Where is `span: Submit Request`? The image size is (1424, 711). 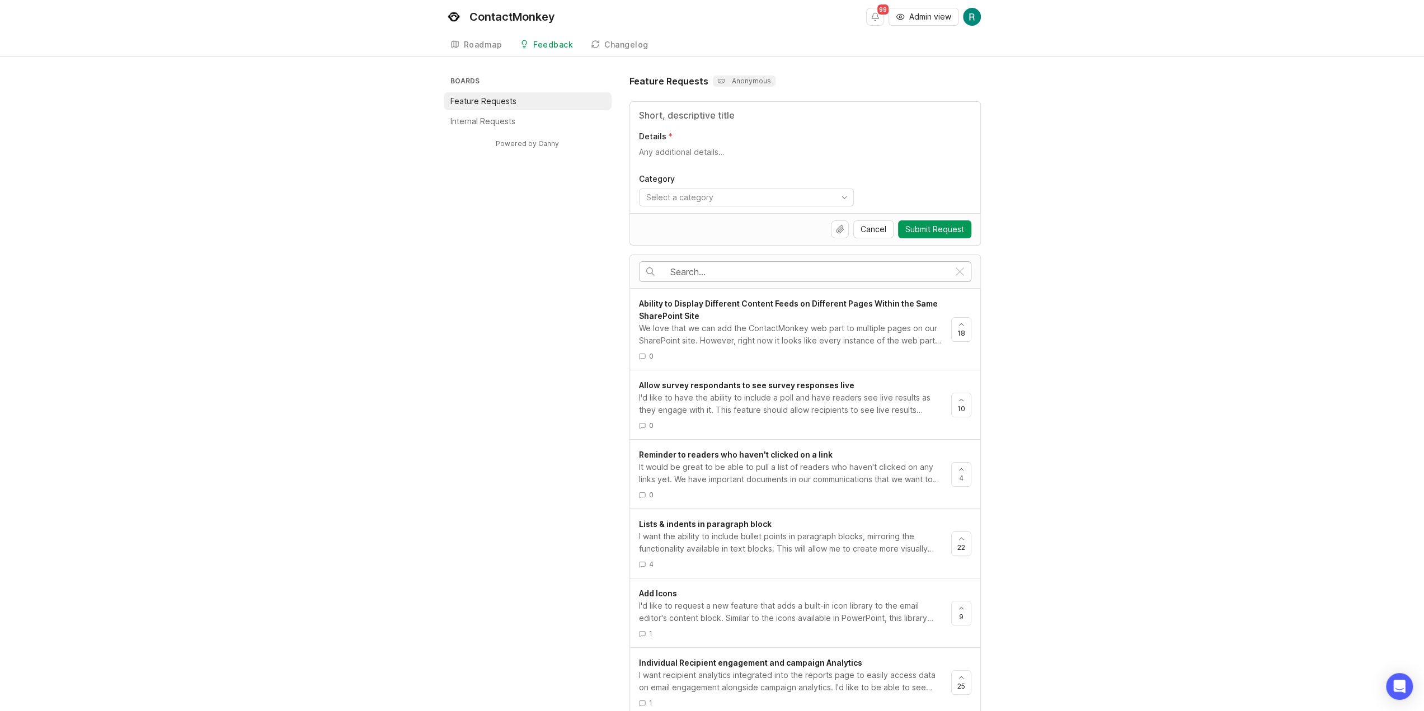 span: Submit Request is located at coordinates (935, 229).